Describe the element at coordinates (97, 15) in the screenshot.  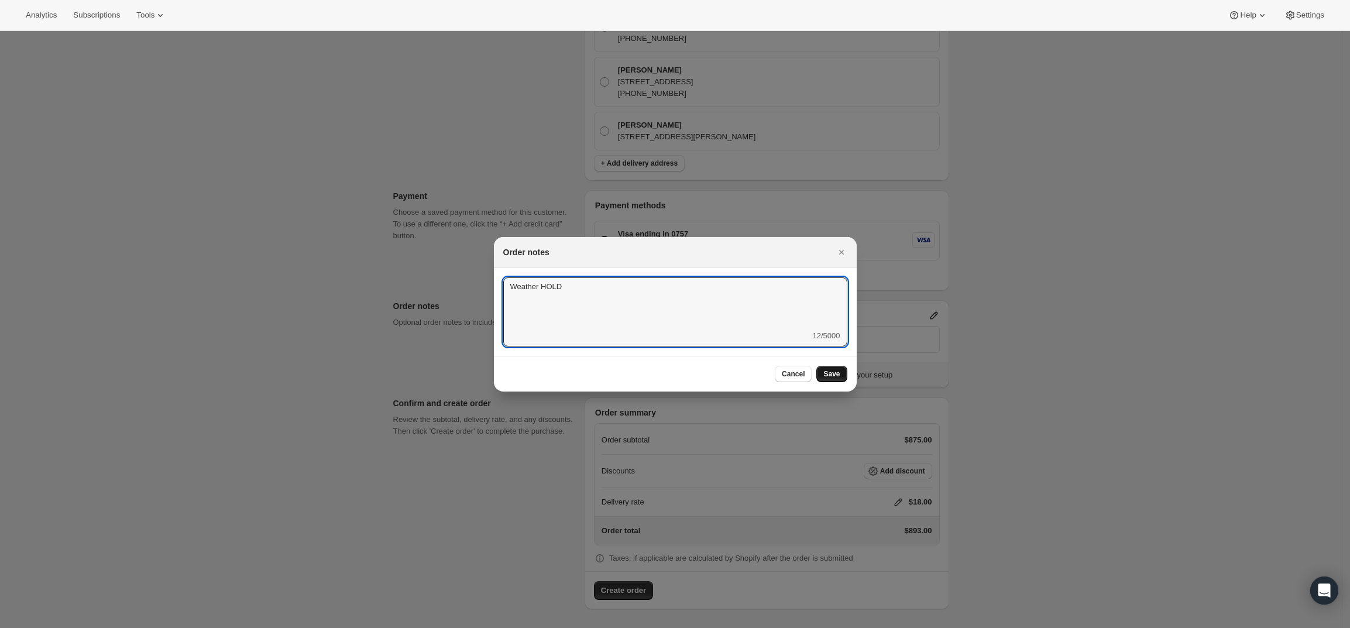
I see `button: Subscriptions` at that location.